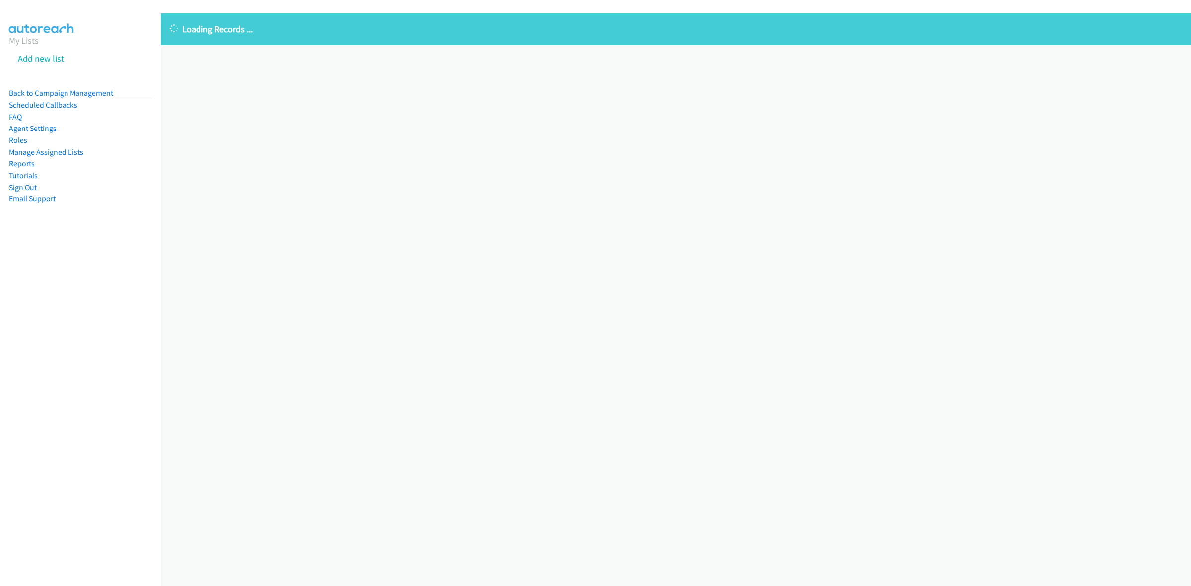 This screenshot has height=586, width=1191. What do you see at coordinates (61, 93) in the screenshot?
I see `a: Back to Campaign Management` at bounding box center [61, 93].